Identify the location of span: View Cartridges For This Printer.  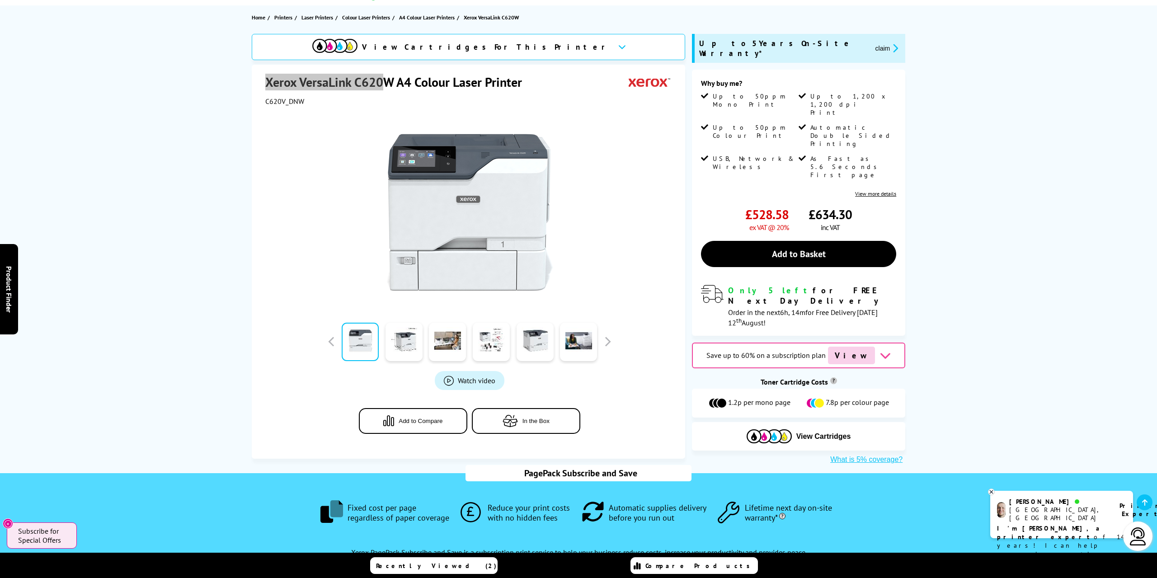
(486, 47).